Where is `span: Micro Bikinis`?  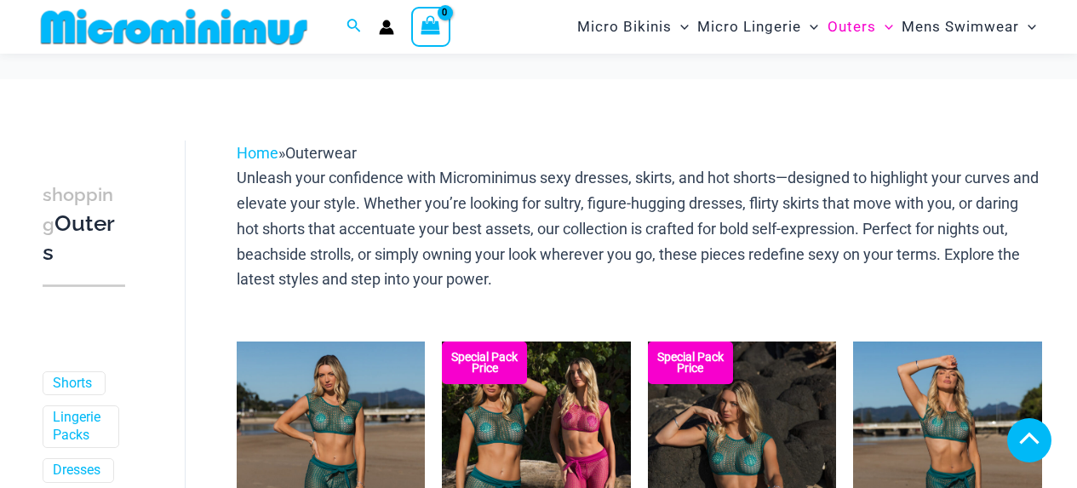 span: Micro Bikinis is located at coordinates (624, 26).